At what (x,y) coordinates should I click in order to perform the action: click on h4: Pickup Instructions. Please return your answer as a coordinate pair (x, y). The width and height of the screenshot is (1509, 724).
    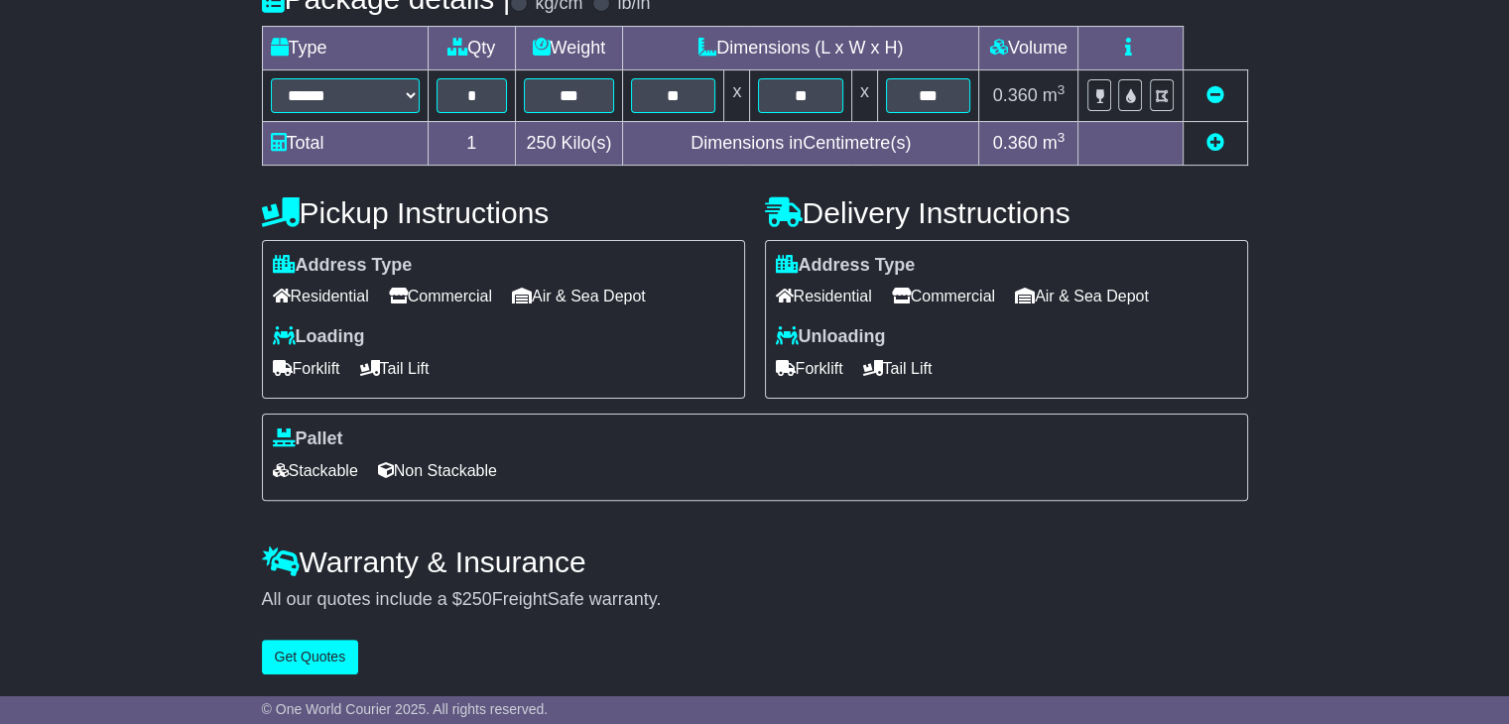
    Looking at the image, I should click on (503, 212).